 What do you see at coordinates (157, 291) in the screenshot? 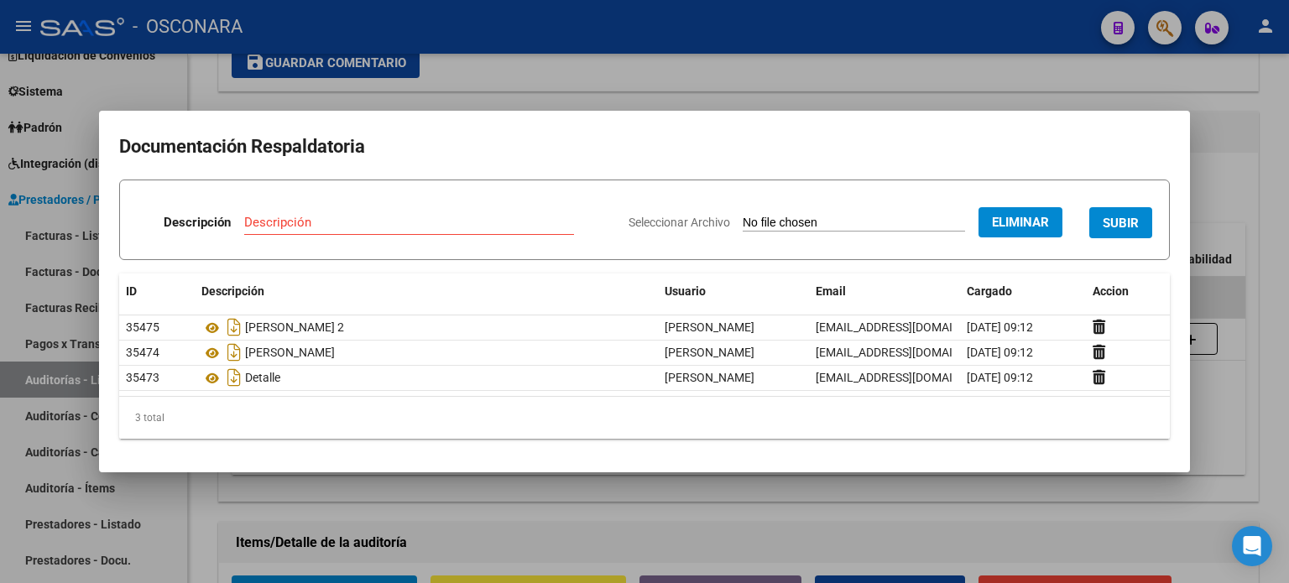
I see `datatable-header-cell: ID` at bounding box center [157, 291].